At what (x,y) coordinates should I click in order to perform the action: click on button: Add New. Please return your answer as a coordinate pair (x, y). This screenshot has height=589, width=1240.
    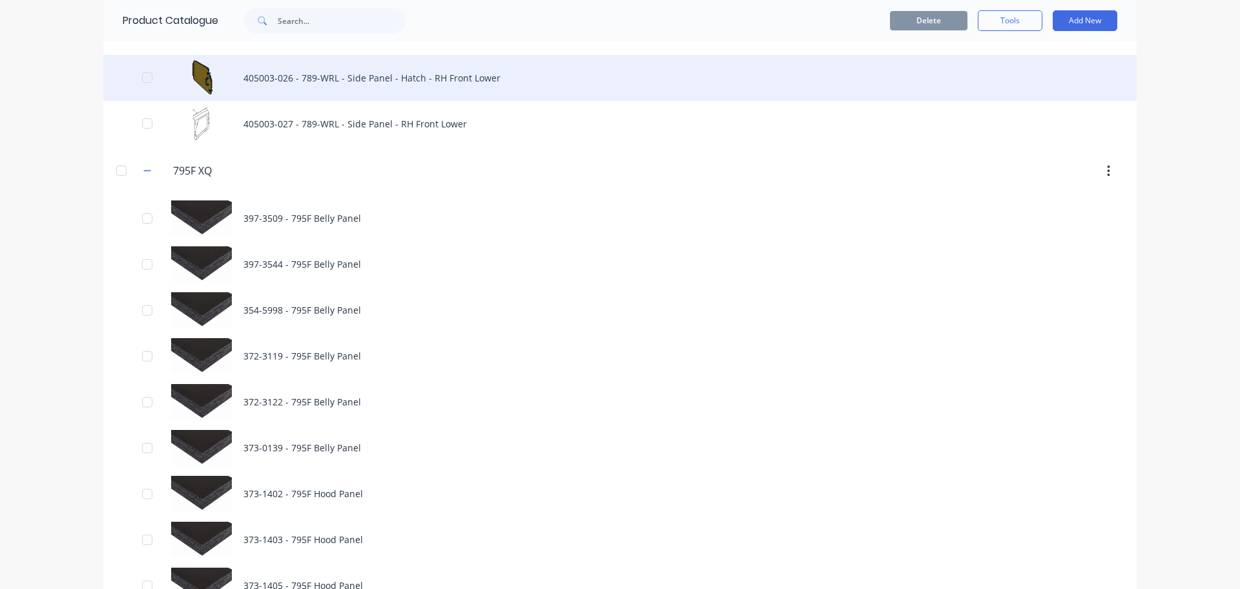
    Looking at the image, I should click on (1085, 21).